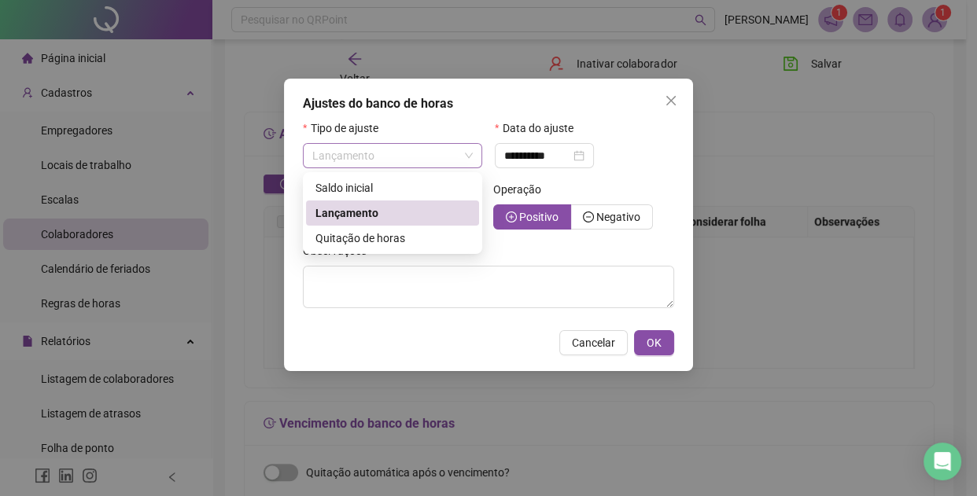  I want to click on label: Observações, so click(340, 251).